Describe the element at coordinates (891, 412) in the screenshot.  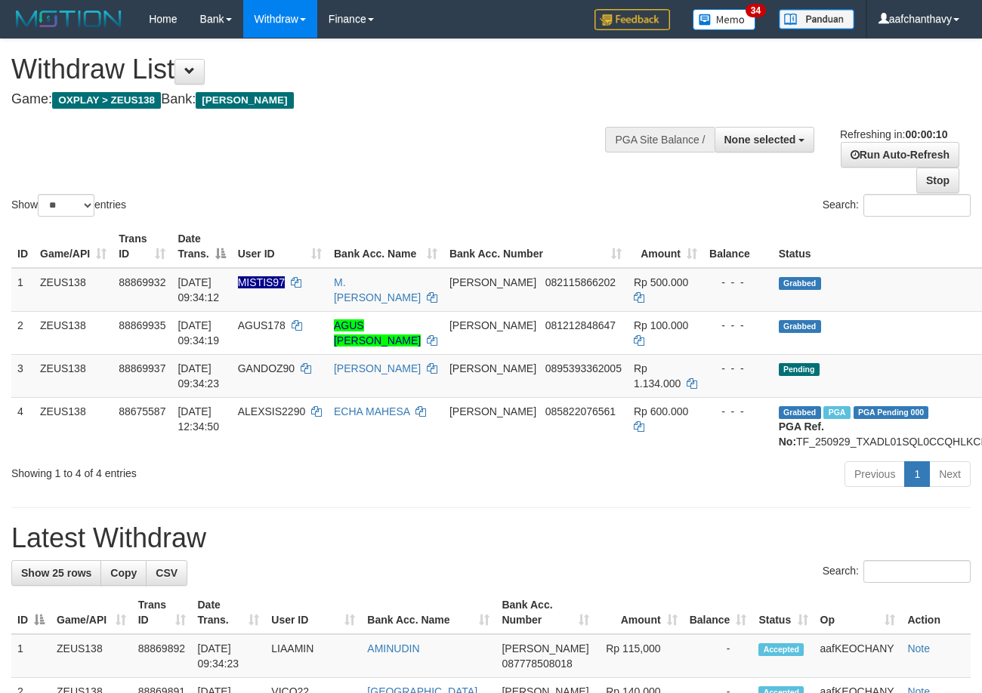
I see `span: PGA Pending` at that location.